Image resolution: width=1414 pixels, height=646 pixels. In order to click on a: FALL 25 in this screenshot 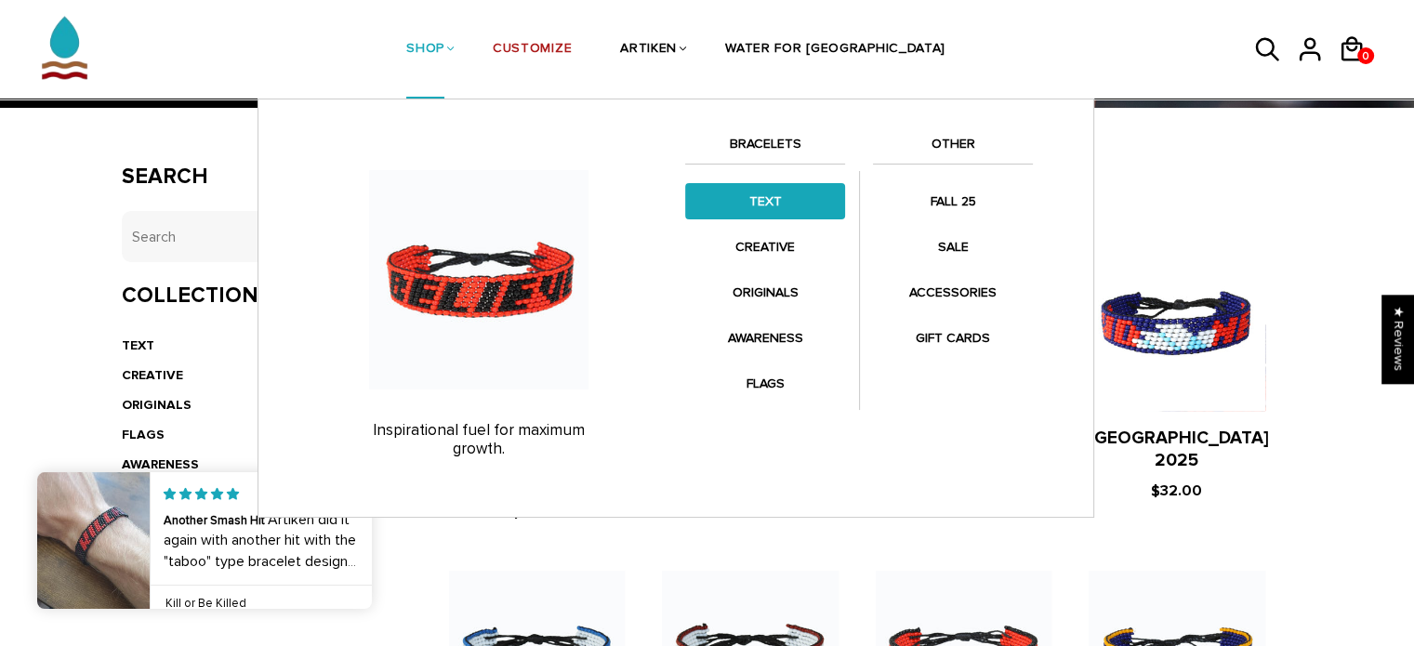, I will do `click(953, 201)`.